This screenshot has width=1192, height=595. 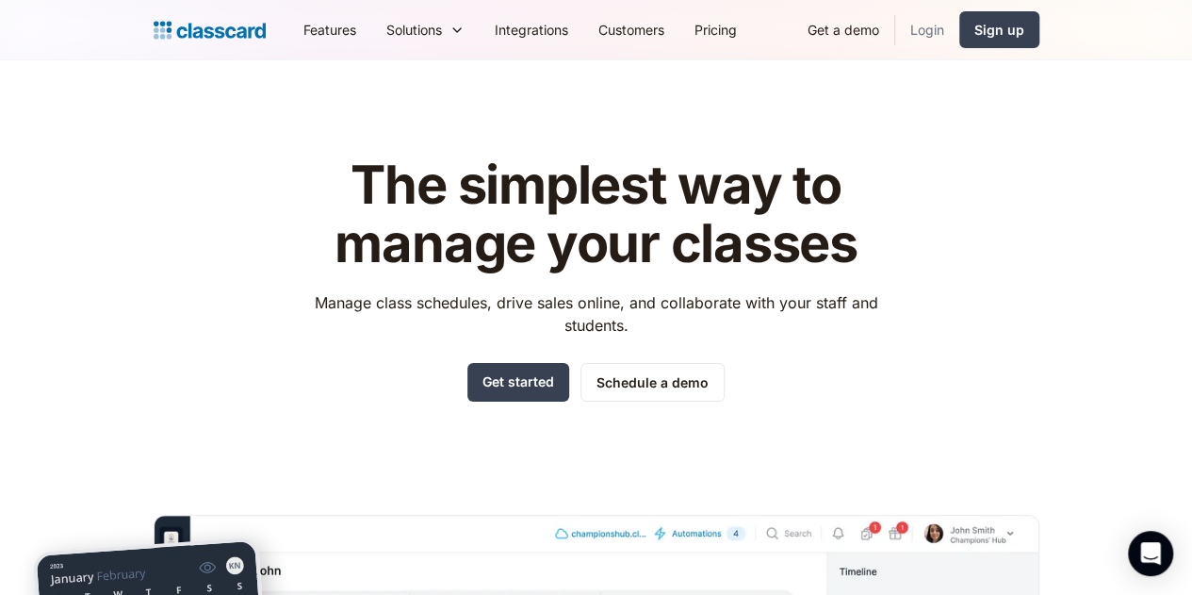 I want to click on a: Integrations, so click(x=532, y=29).